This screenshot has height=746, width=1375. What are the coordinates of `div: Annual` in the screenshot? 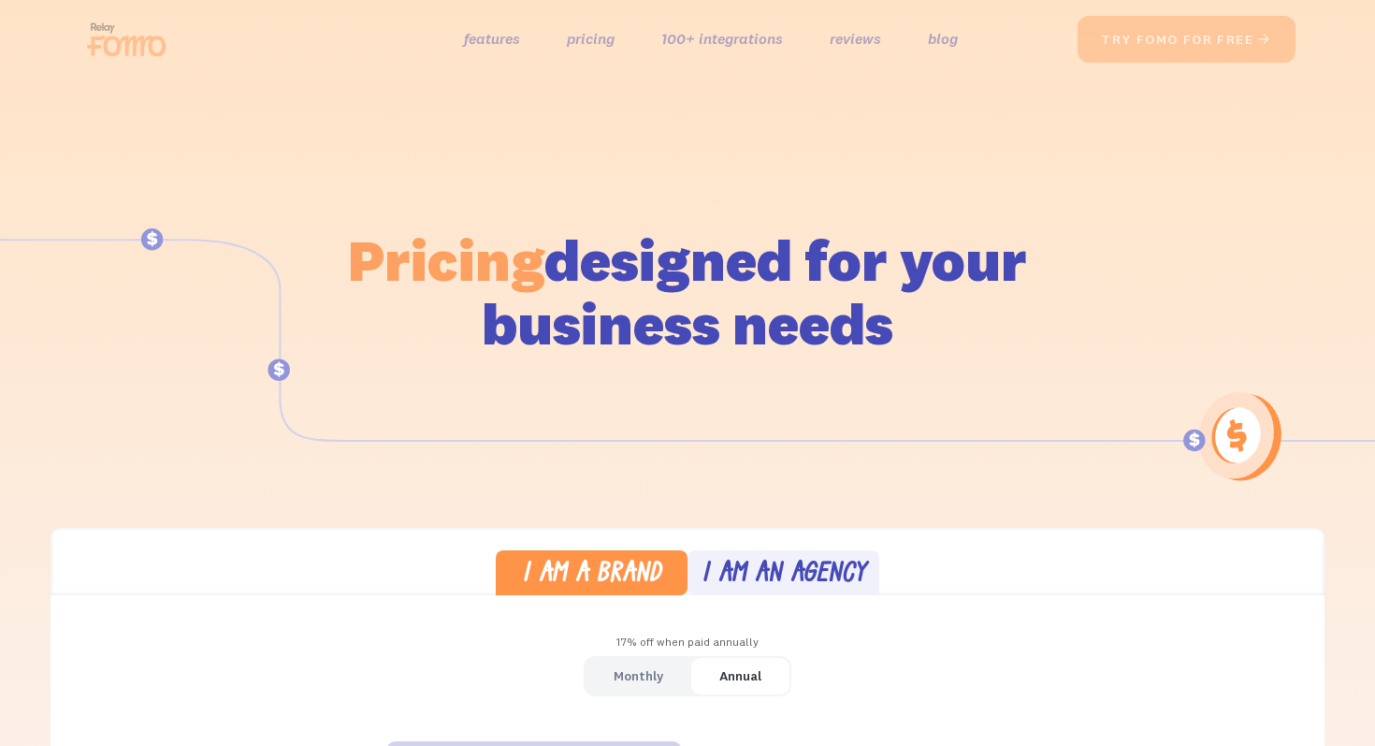 It's located at (740, 675).